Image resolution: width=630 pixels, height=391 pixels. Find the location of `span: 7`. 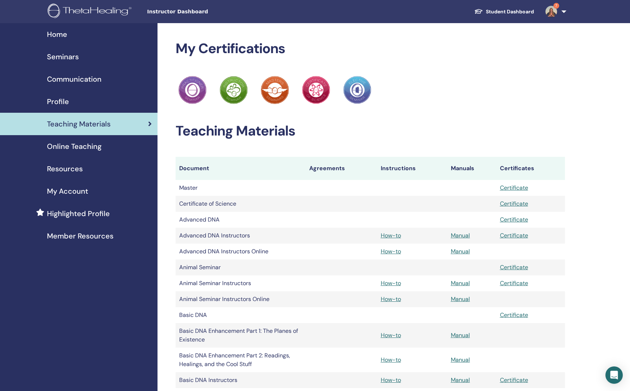

span: 7 is located at coordinates (557, 6).